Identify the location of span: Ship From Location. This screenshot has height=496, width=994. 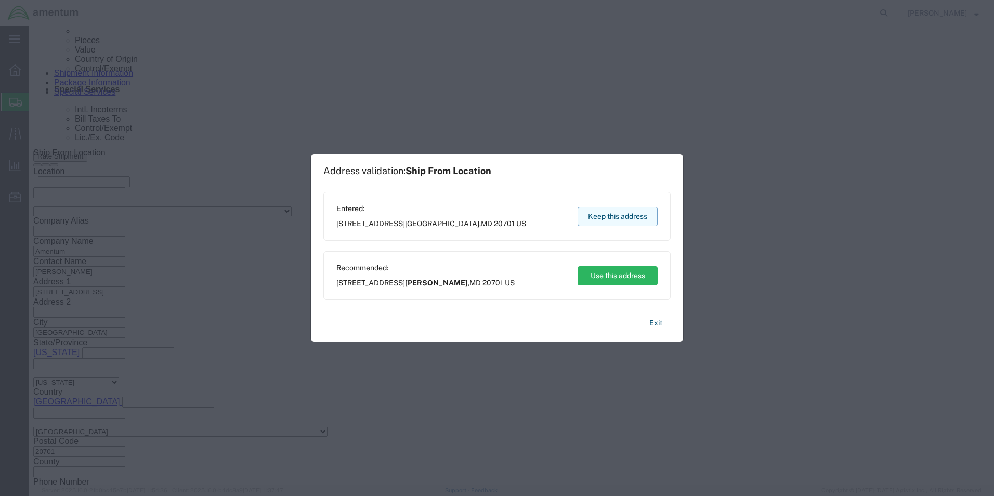
(448, 171).